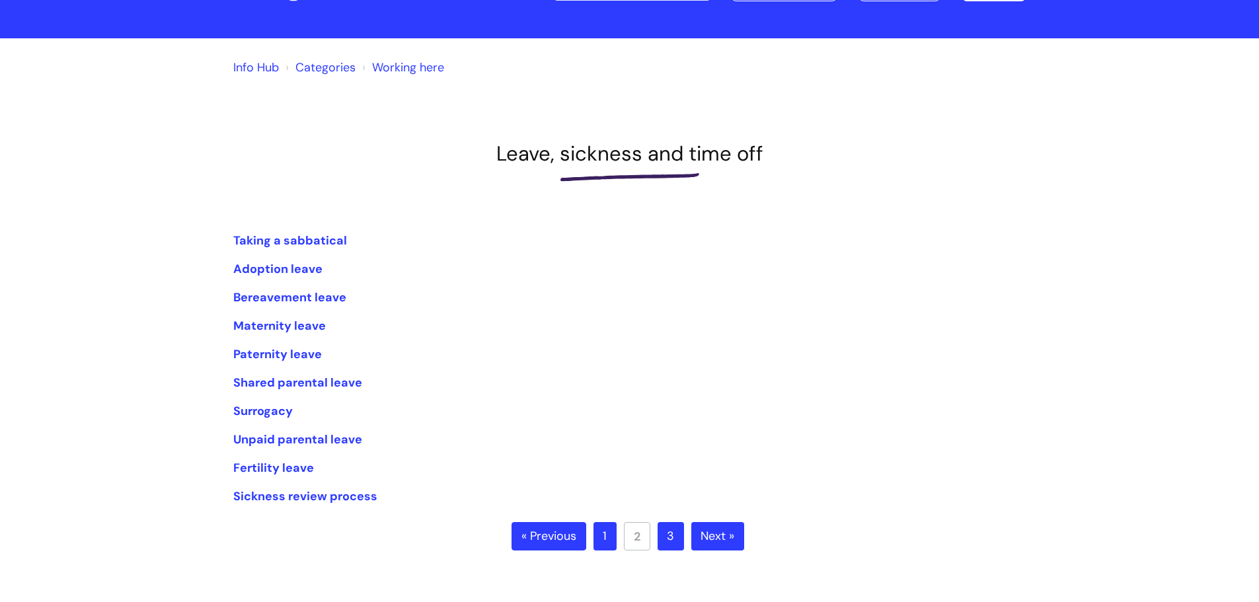 The width and height of the screenshot is (1259, 602). What do you see at coordinates (671, 537) in the screenshot?
I see `a: 3` at bounding box center [671, 537].